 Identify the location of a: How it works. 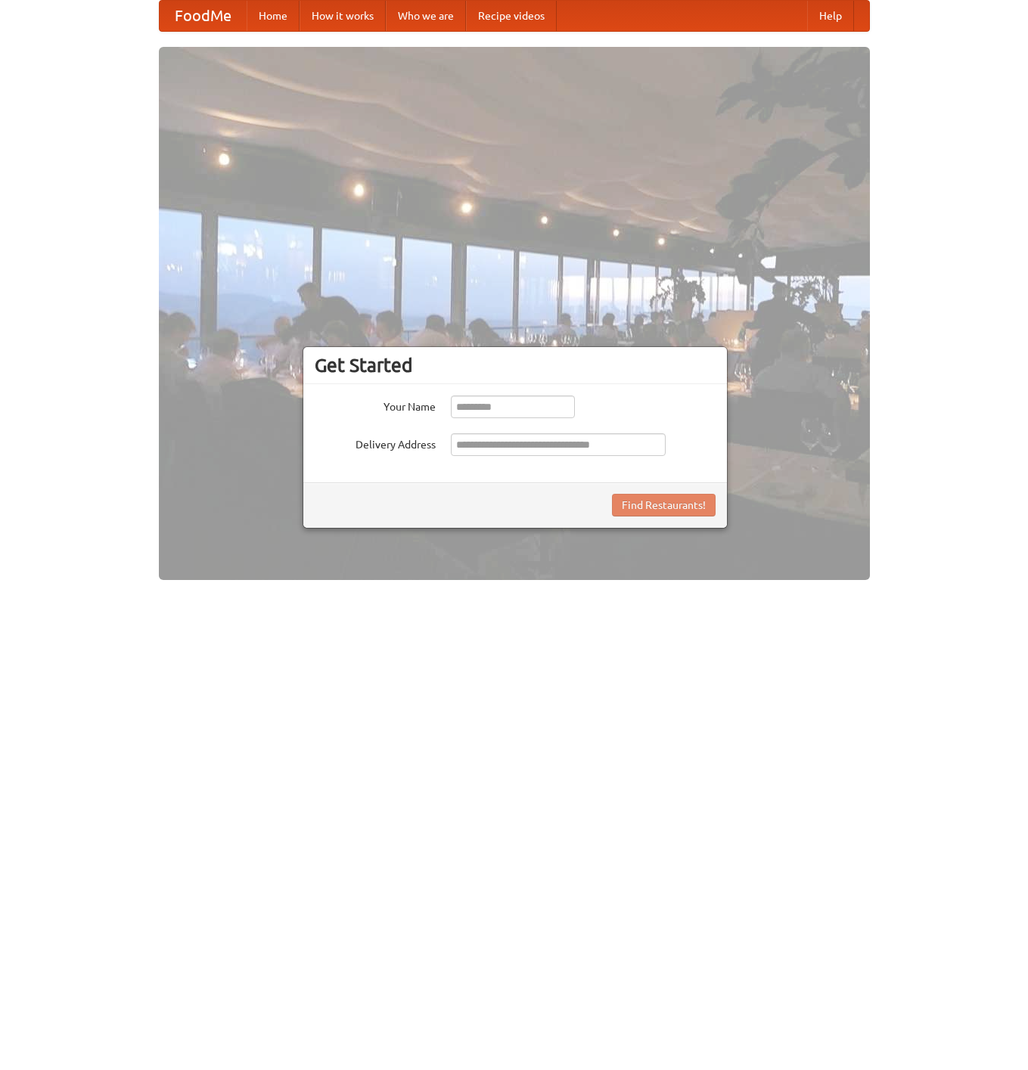
(343, 16).